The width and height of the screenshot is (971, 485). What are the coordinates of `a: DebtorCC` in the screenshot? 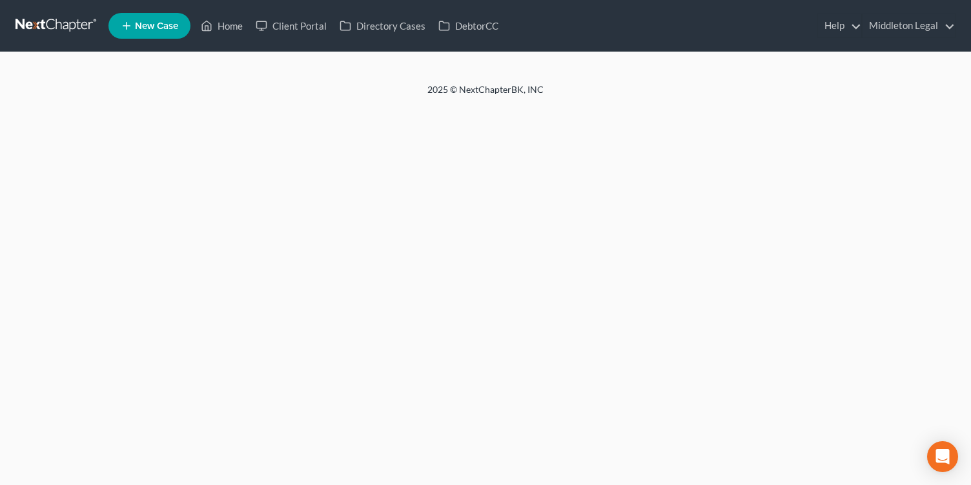 It's located at (468, 26).